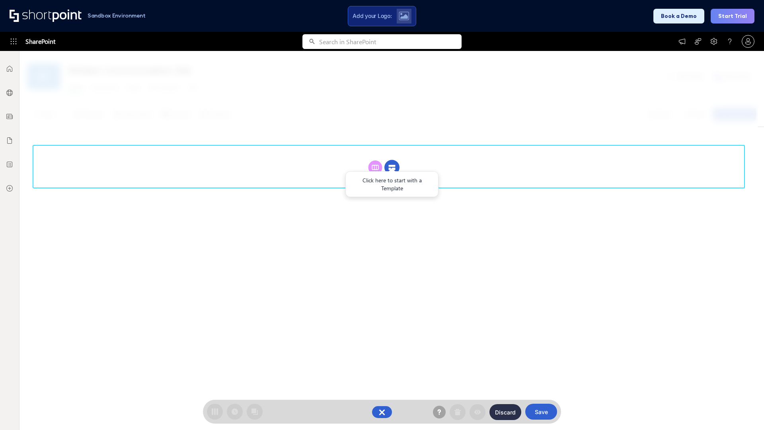 This screenshot has height=430, width=764. I want to click on button: Discard, so click(505, 412).